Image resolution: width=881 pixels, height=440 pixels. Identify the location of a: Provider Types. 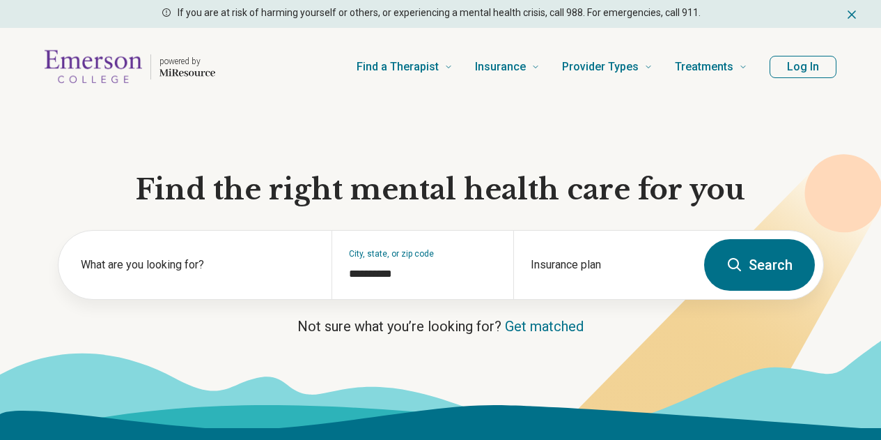
(607, 67).